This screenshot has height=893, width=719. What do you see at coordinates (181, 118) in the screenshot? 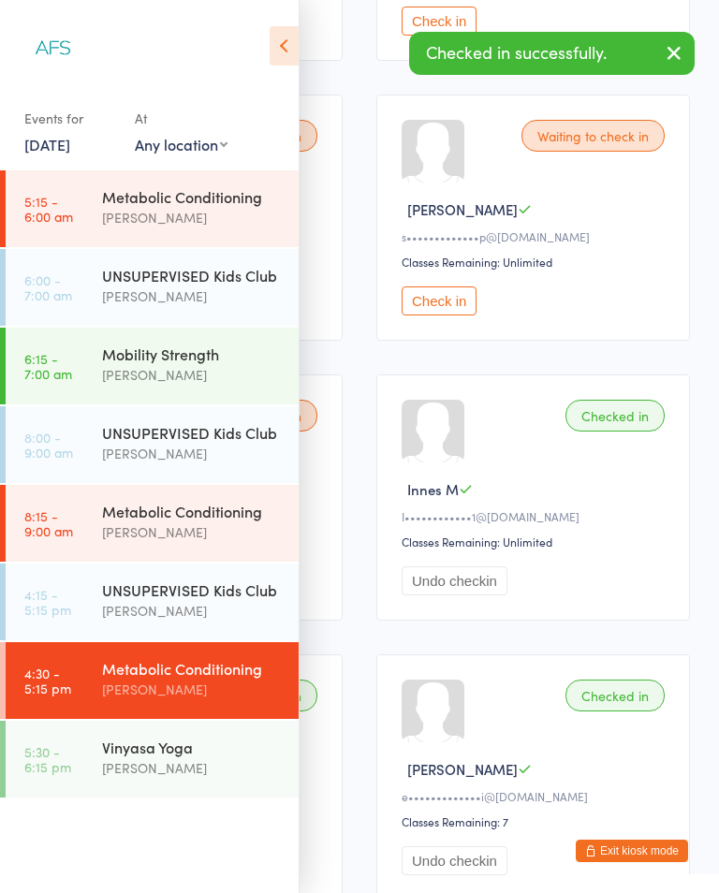
I see `div: At` at bounding box center [181, 118].